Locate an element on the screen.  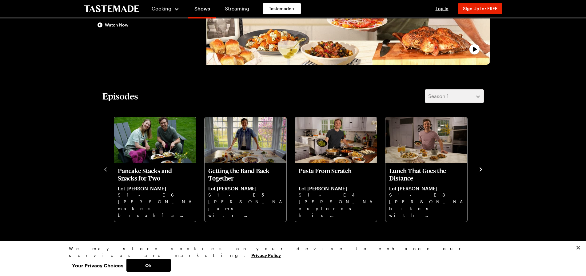
div: 4 / 6 is located at coordinates (430, 169).